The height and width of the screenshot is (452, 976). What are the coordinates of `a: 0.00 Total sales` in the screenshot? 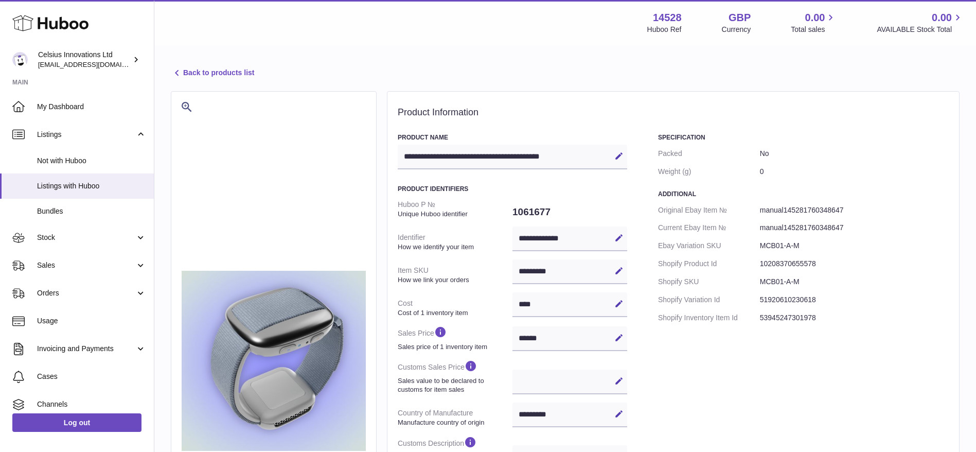 It's located at (814, 23).